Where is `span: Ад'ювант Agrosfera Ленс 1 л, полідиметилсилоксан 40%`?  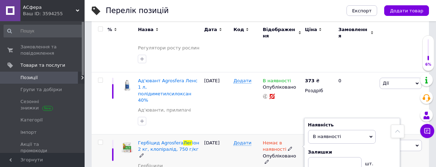
span: Ад'ювант Agrosfera Ленс 1 л, полідиметилсилоксан 40% is located at coordinates (167, 90).